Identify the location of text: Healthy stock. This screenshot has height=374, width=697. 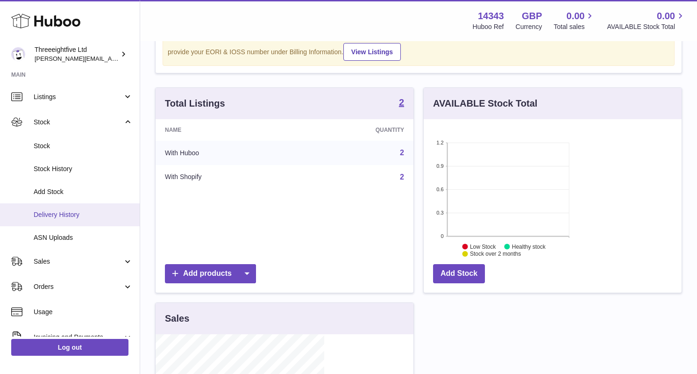
(529, 246).